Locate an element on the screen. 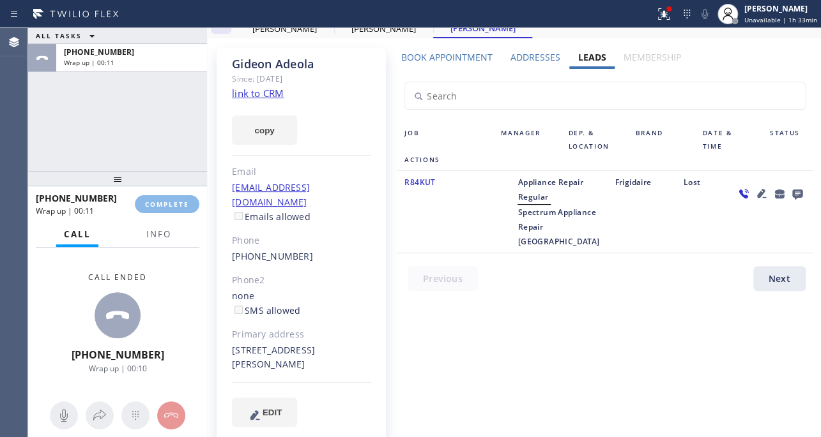 The image size is (821, 437). span: ALL TASKS is located at coordinates (59, 36).